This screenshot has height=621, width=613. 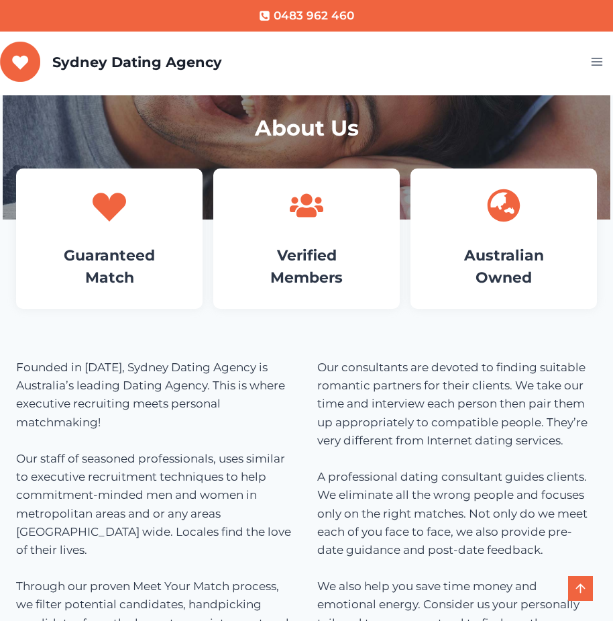 I want to click on span: 0483 962 460, so click(x=314, y=15).